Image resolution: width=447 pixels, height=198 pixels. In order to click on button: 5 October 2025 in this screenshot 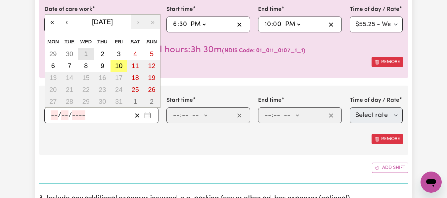, I will do `click(152, 54)`.